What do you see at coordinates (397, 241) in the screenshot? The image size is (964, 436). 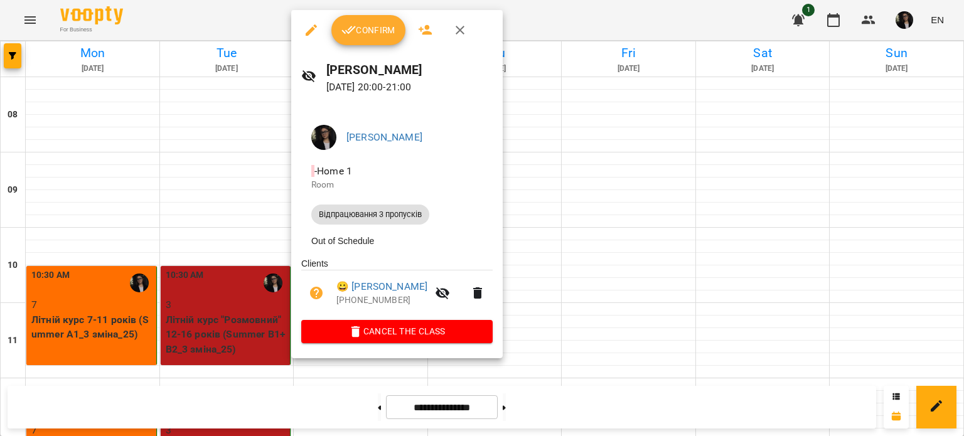 I see `li: Out of Schedule` at bounding box center [397, 241].